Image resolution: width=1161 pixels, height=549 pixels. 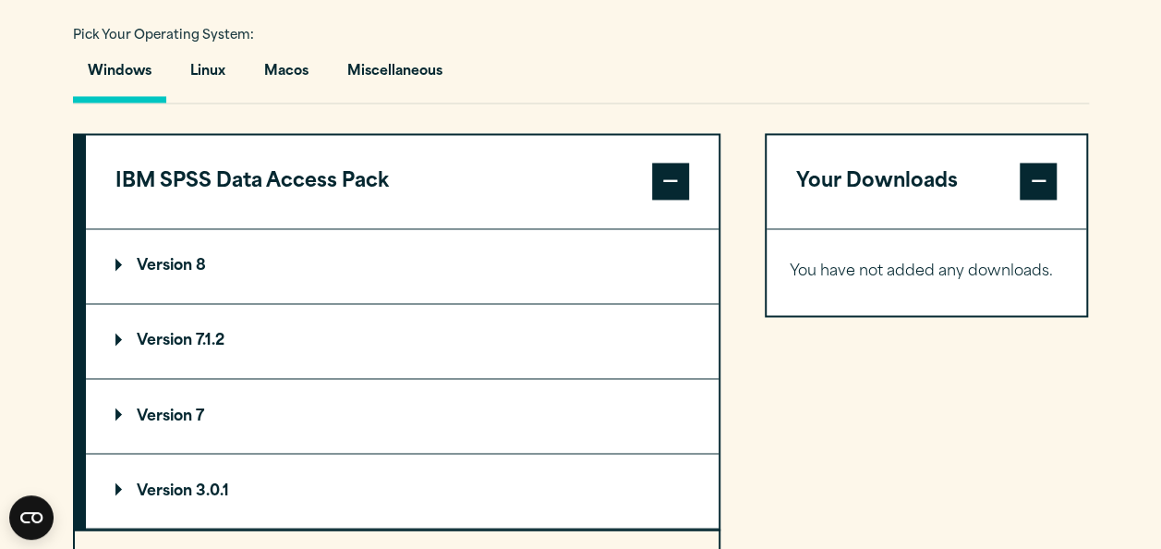 I want to click on button: Linux, so click(x=208, y=76).